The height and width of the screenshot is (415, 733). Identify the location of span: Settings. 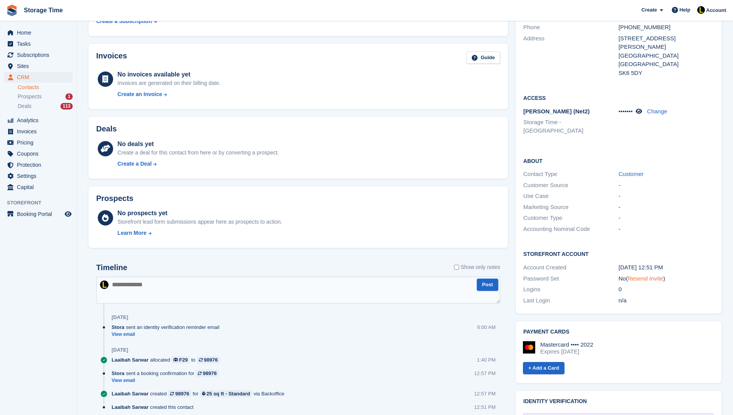
(40, 176).